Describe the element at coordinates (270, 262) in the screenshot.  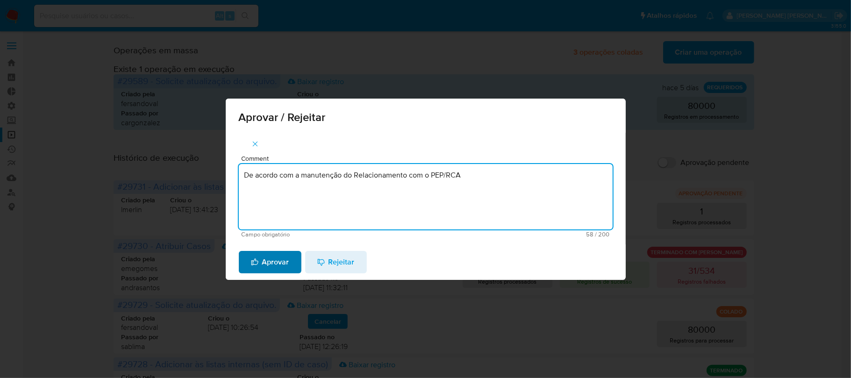
I see `button: Aprovar` at that location.